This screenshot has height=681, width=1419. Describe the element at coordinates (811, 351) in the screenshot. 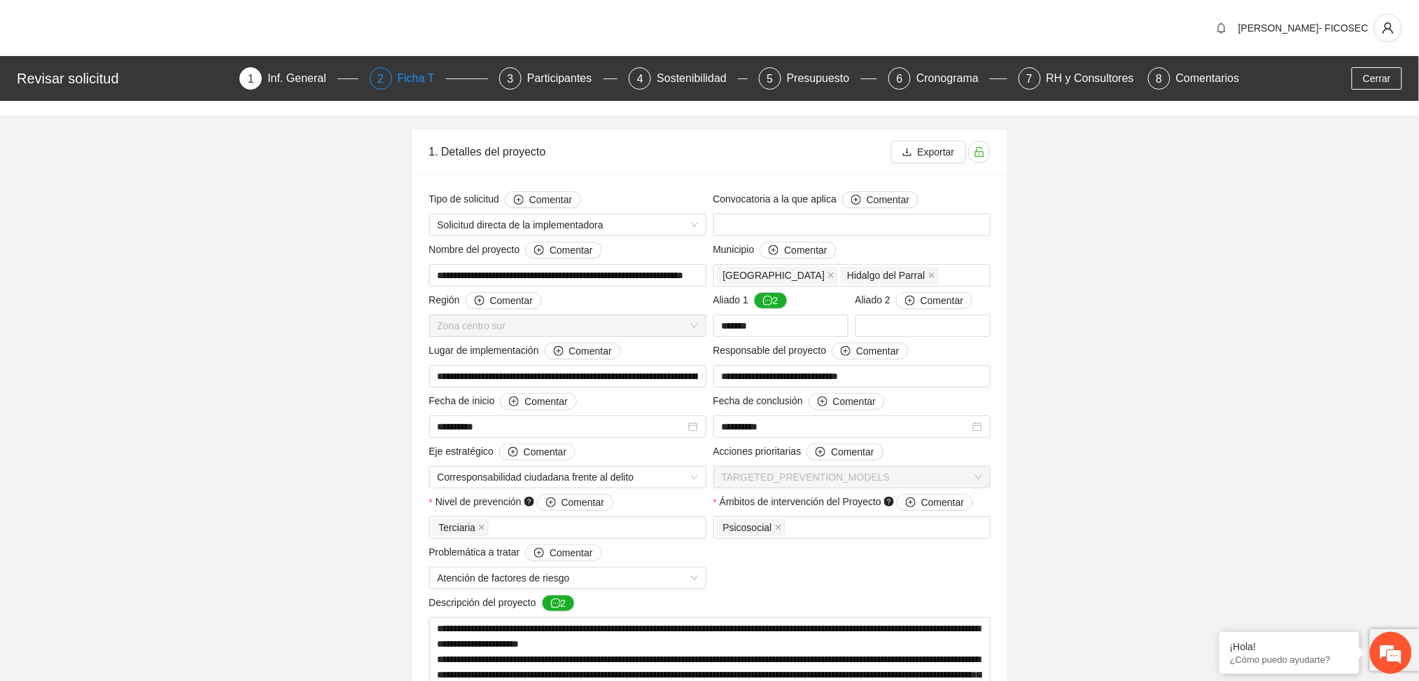

I see `span: Responsable del proyecto` at that location.